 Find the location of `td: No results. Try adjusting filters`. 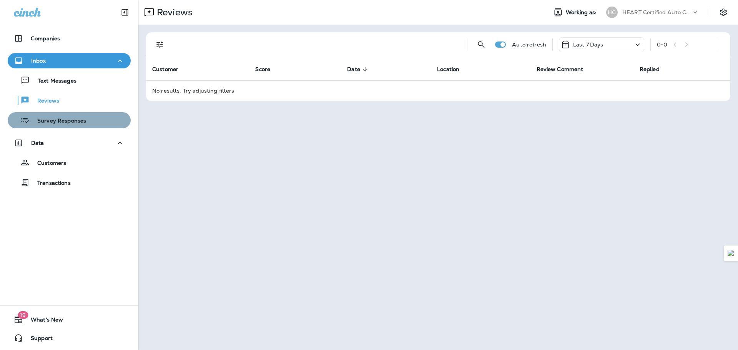

td: No results. Try adjusting filters is located at coordinates (438, 90).